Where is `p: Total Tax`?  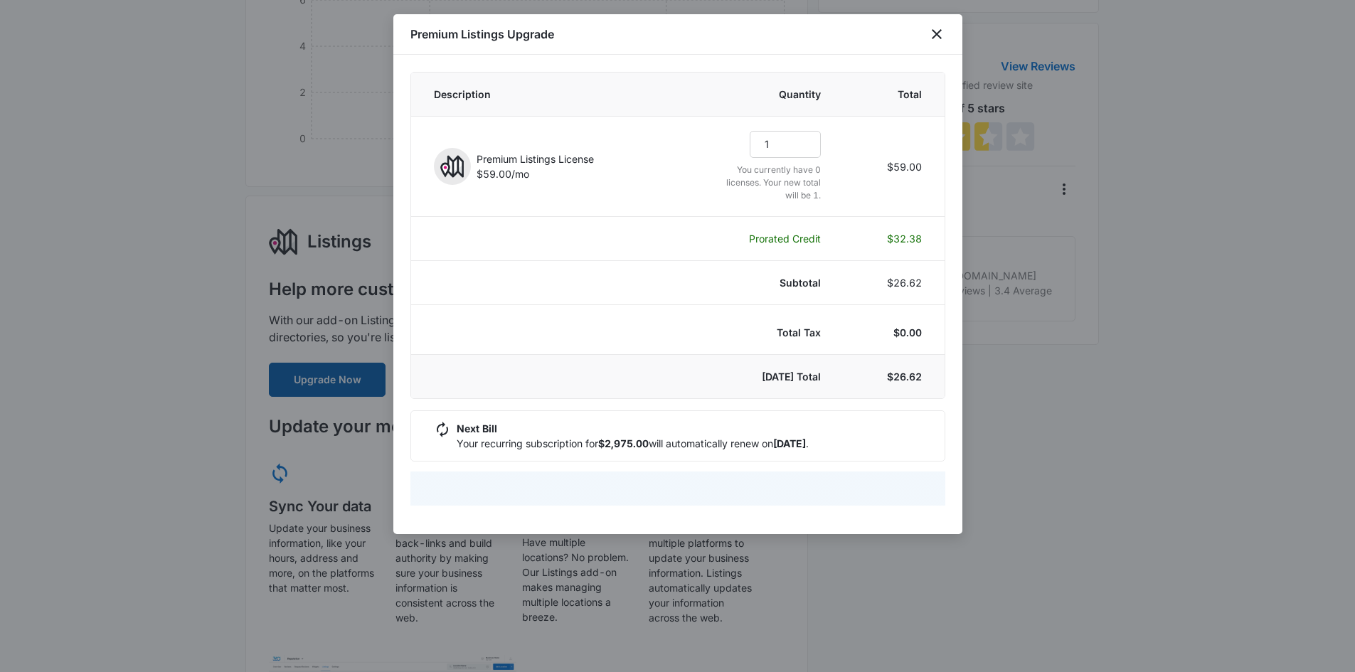
p: Total Tax is located at coordinates (767, 332).